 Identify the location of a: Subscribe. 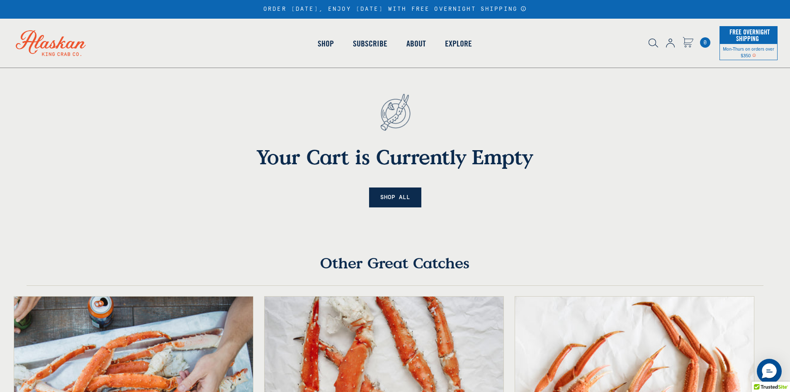
(370, 44).